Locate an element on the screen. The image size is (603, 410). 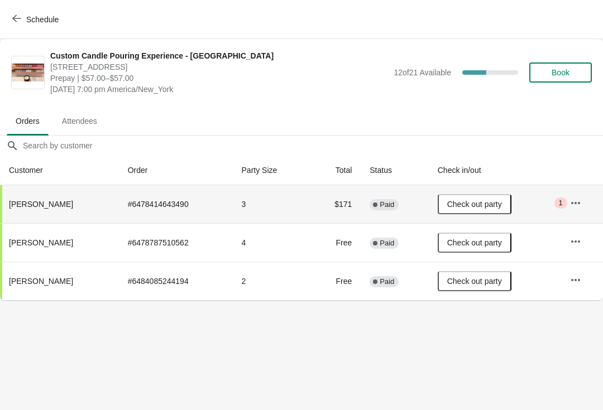
button: Book is located at coordinates (560, 73).